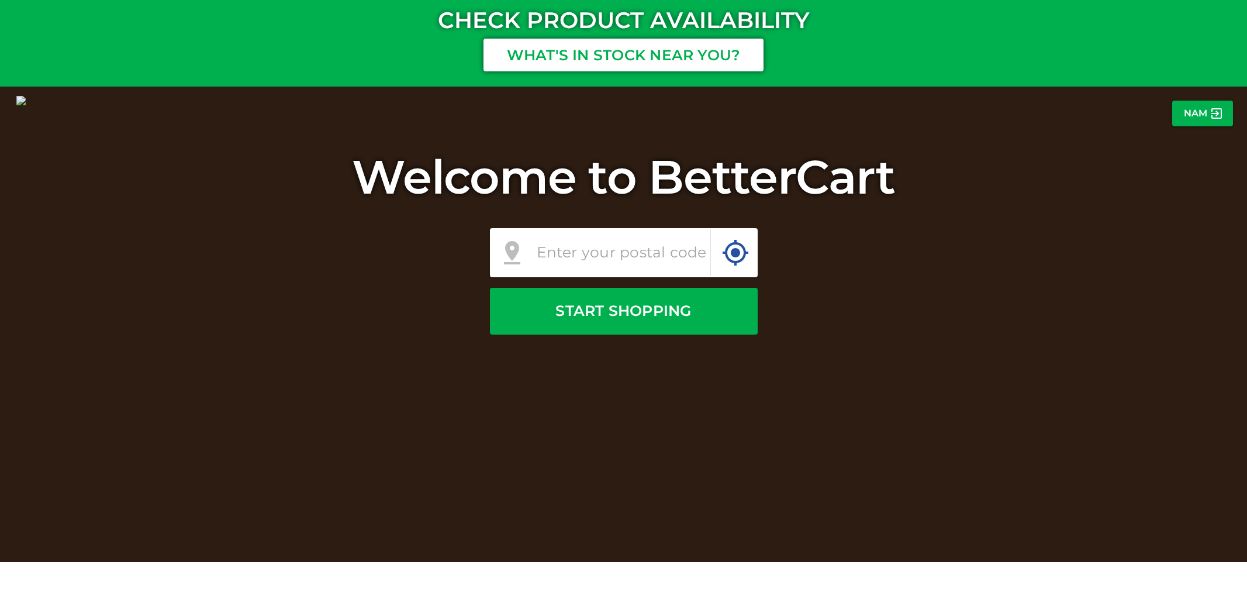  What do you see at coordinates (1196, 113) in the screenshot?
I see `p: Nam` at bounding box center [1196, 113].